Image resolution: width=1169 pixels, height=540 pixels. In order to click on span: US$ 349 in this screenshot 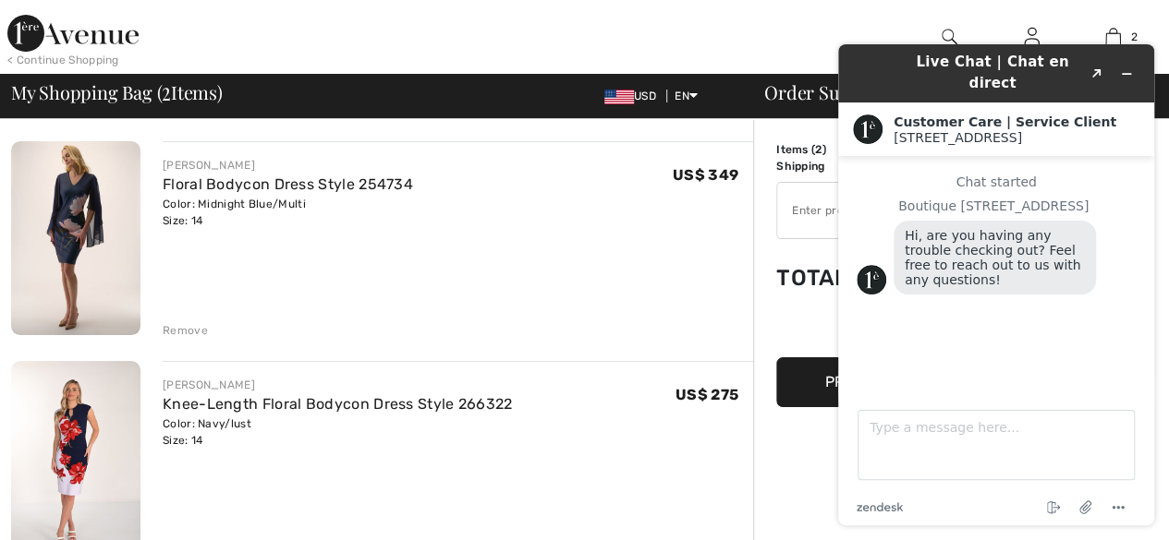, I will do `click(705, 175)`.